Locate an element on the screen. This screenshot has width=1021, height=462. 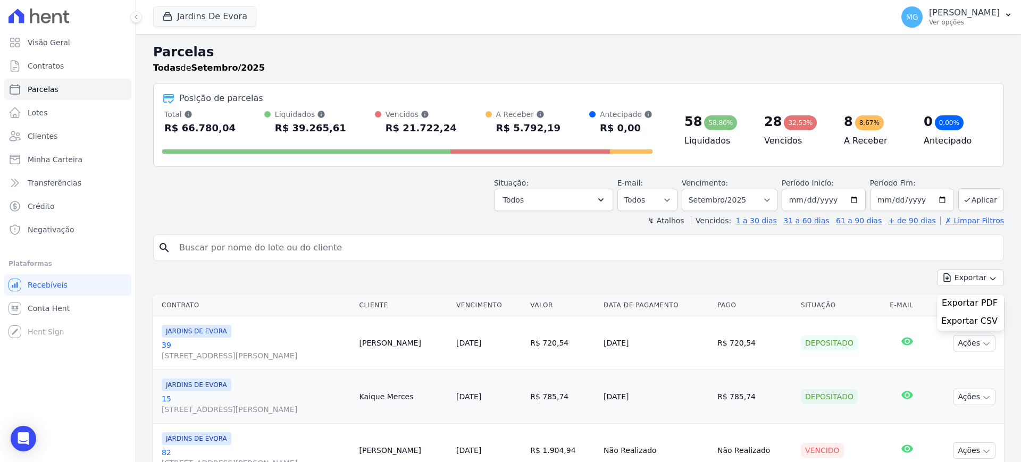
a: Recebíveis is located at coordinates (68, 285).